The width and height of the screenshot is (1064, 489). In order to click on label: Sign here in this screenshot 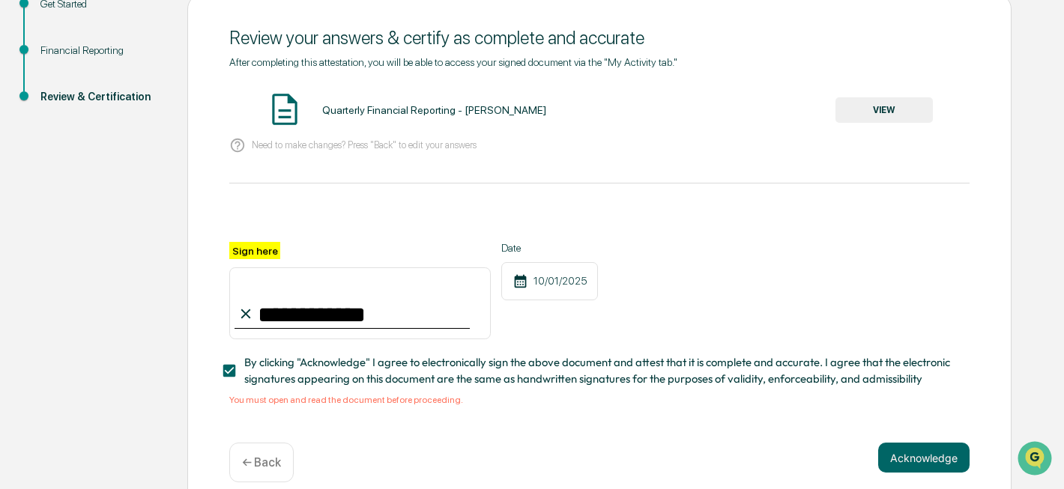, I will do `click(255, 250)`.